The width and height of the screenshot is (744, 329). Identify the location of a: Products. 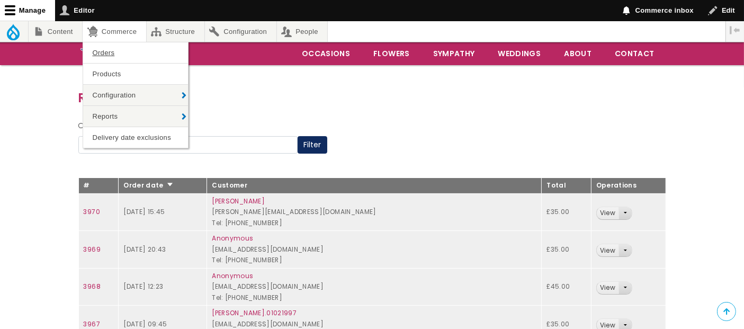
(136, 74).